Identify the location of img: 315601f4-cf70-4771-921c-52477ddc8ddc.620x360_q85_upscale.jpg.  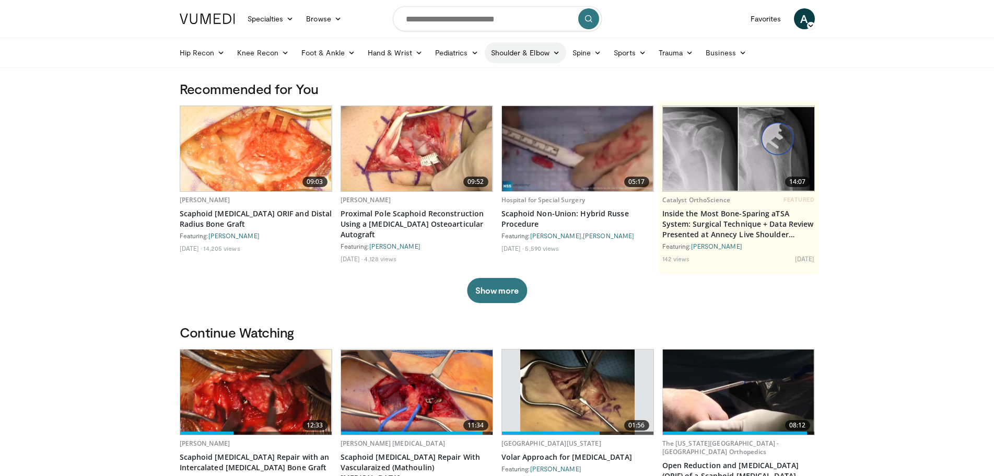
(256, 392).